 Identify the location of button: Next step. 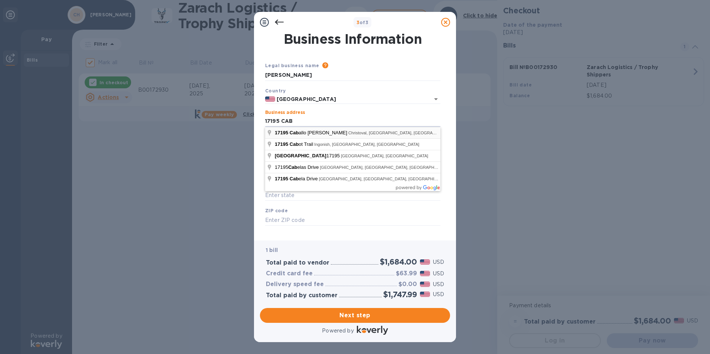
(355, 315).